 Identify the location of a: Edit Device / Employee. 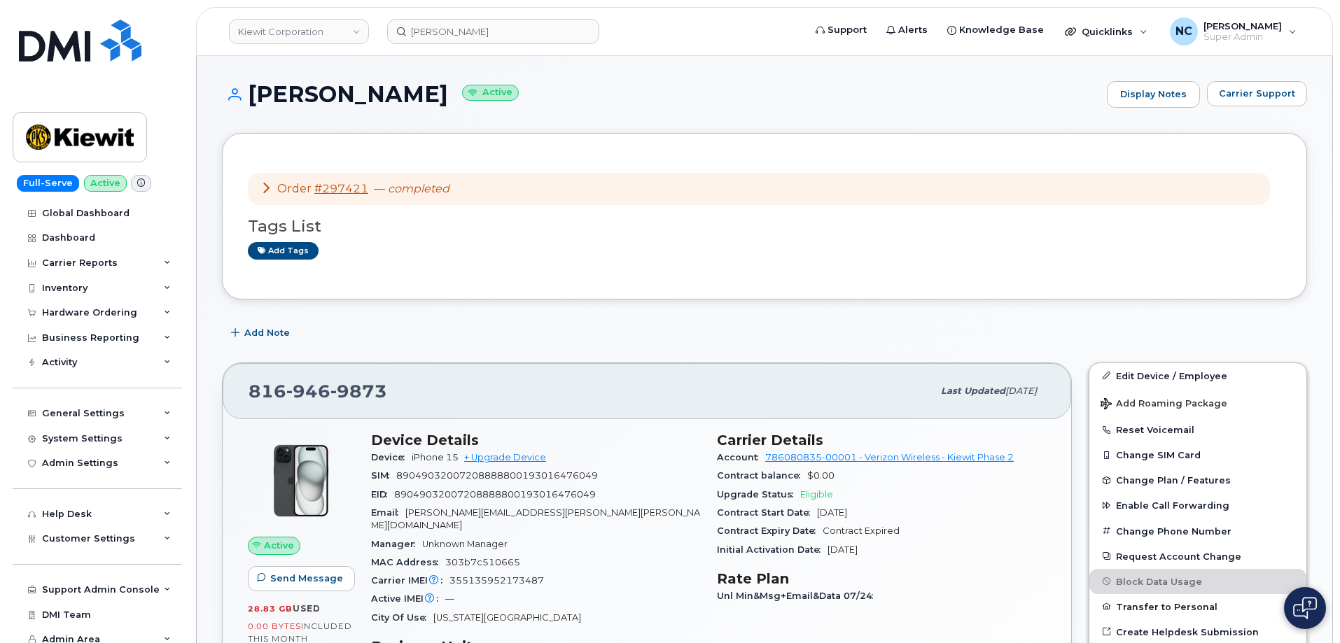
(1198, 376).